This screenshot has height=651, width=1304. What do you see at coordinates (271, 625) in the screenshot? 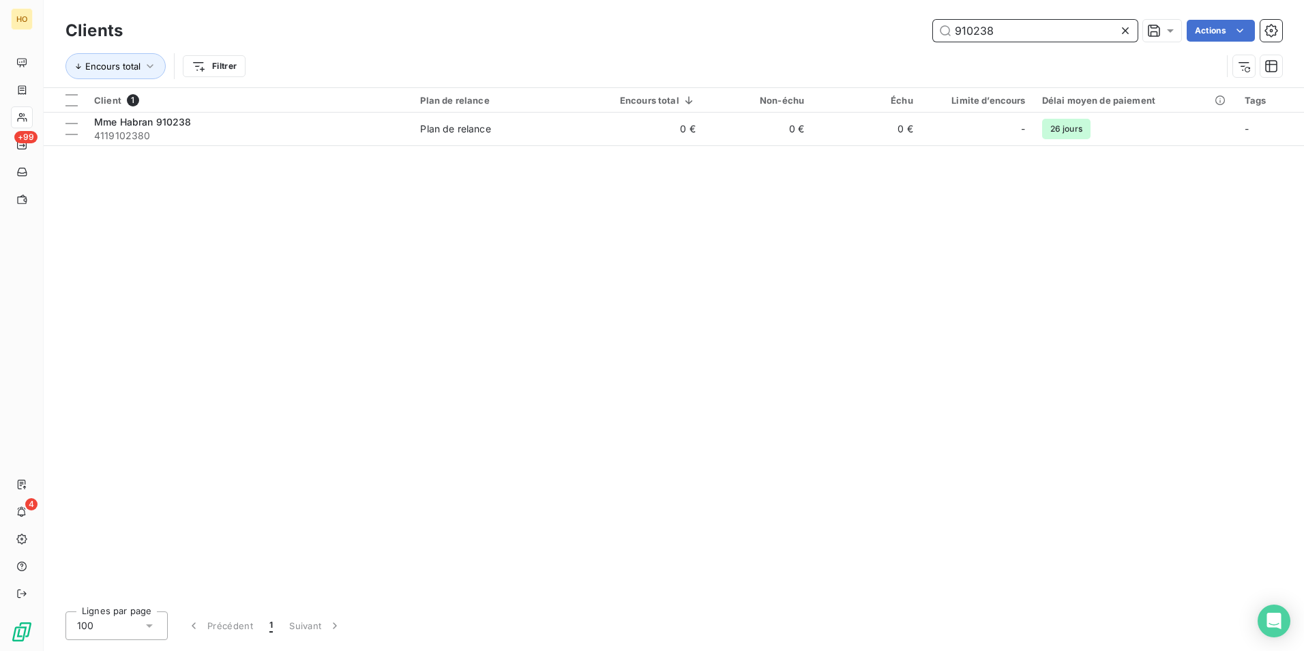
I see `button: 1` at bounding box center [271, 625].